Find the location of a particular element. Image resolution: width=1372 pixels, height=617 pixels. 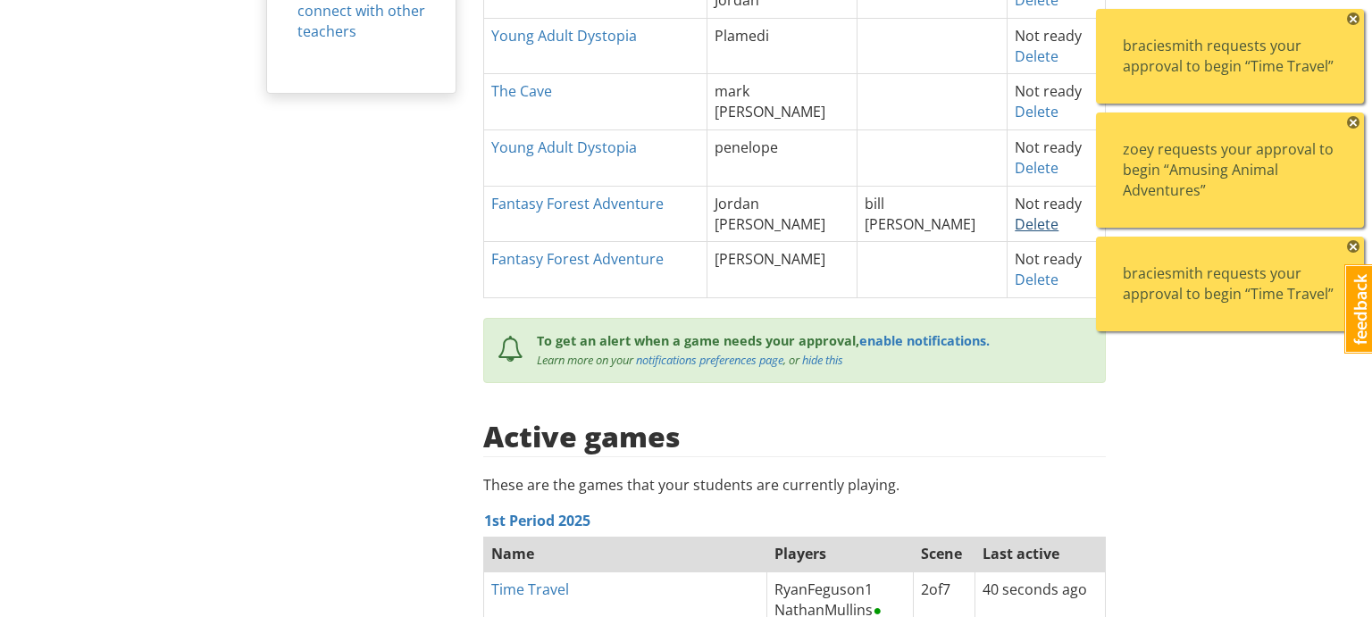

h2: Active games is located at coordinates (581, 436).